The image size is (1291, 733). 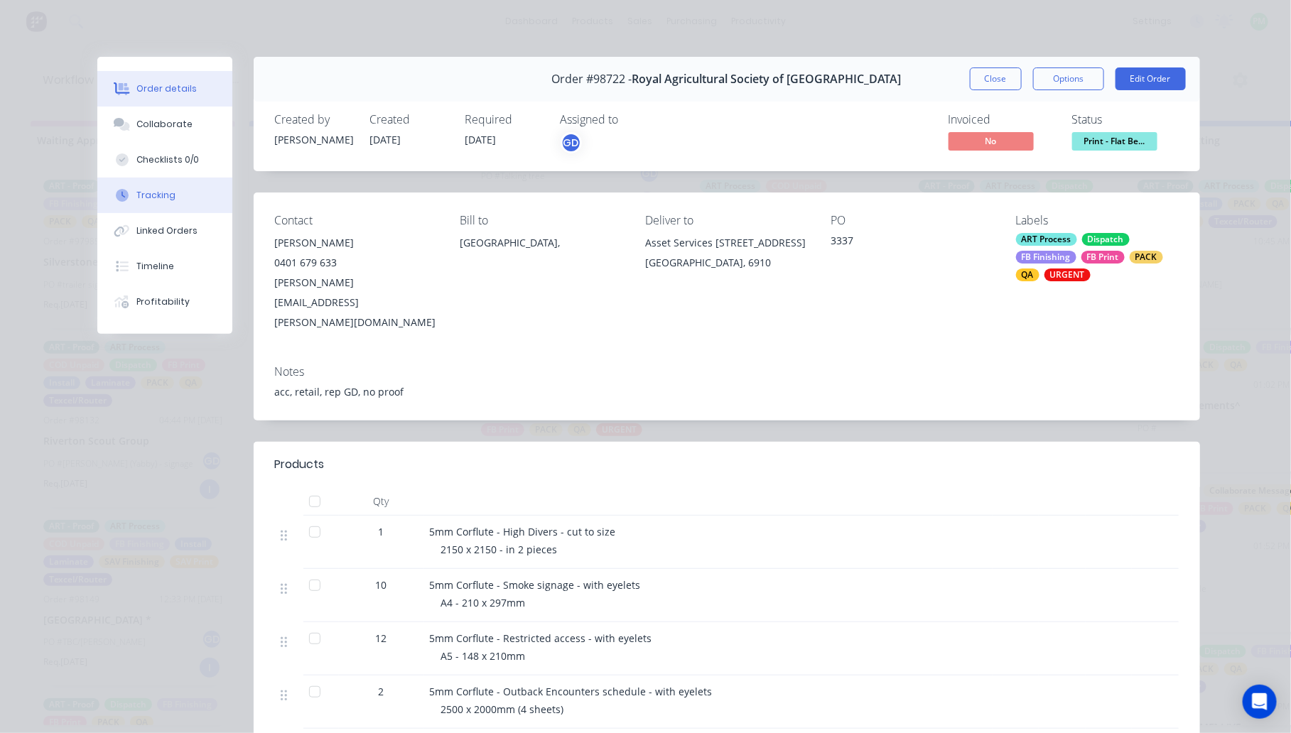 What do you see at coordinates (523, 531) in the screenshot?
I see `span: 5mm Corflute - High Divers - cut to size` at bounding box center [523, 531].